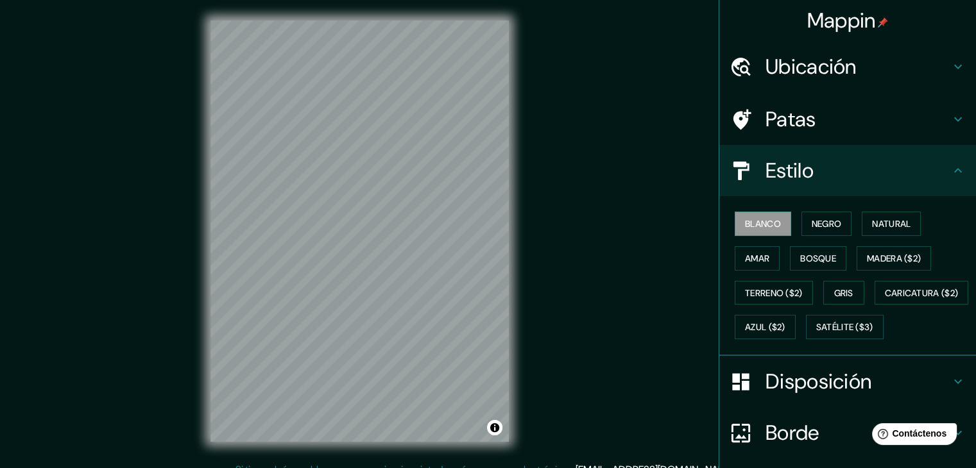  Describe the element at coordinates (765, 327) in the screenshot. I see `button: Azul ($2)` at that location.